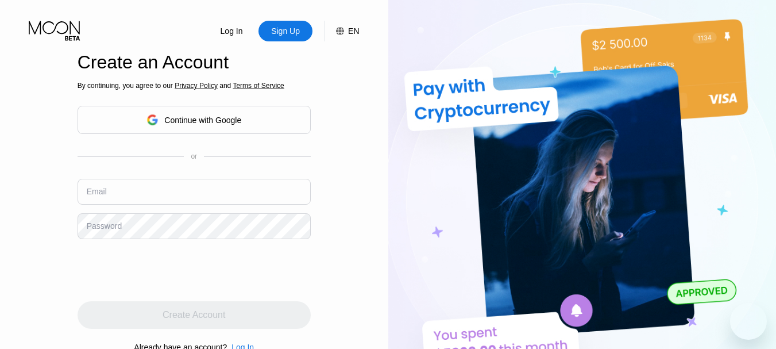 This screenshot has height=349, width=776. Describe the element at coordinates (196, 86) in the screenshot. I see `span: Privacy Policy` at that location.